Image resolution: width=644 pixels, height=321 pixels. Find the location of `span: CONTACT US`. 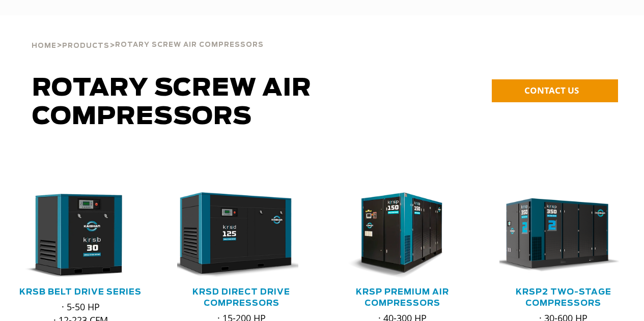

span: CONTACT US is located at coordinates (551, 90).